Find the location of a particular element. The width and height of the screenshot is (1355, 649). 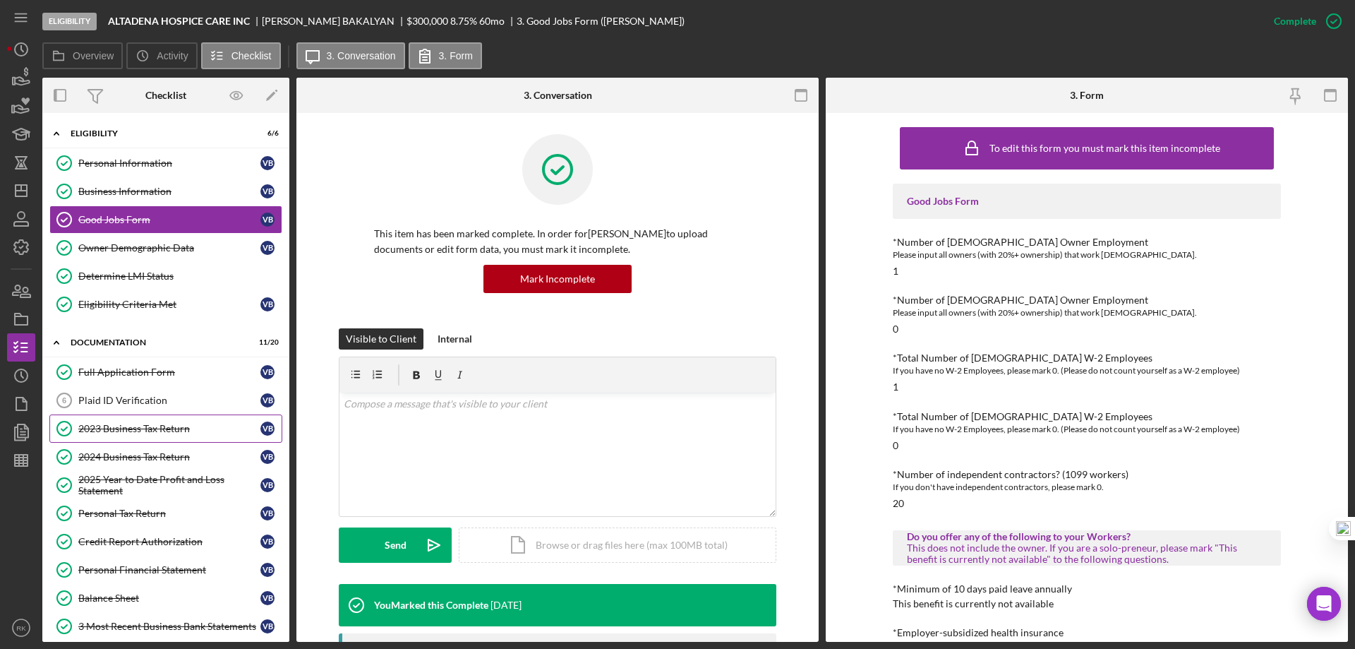

a: Personal Financial StatementVB is located at coordinates (166, 570).